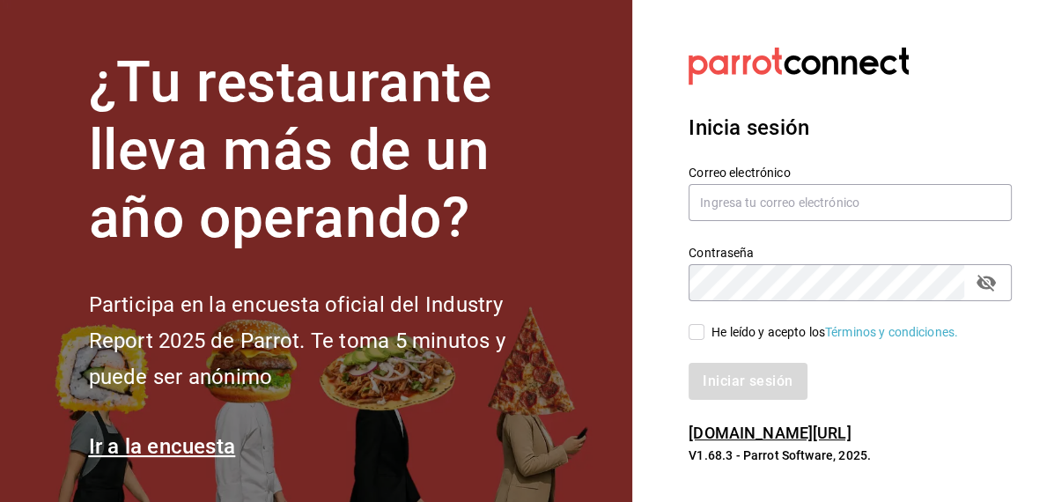  What do you see at coordinates (986, 283) in the screenshot?
I see `button: passwordField` at bounding box center [986, 283].